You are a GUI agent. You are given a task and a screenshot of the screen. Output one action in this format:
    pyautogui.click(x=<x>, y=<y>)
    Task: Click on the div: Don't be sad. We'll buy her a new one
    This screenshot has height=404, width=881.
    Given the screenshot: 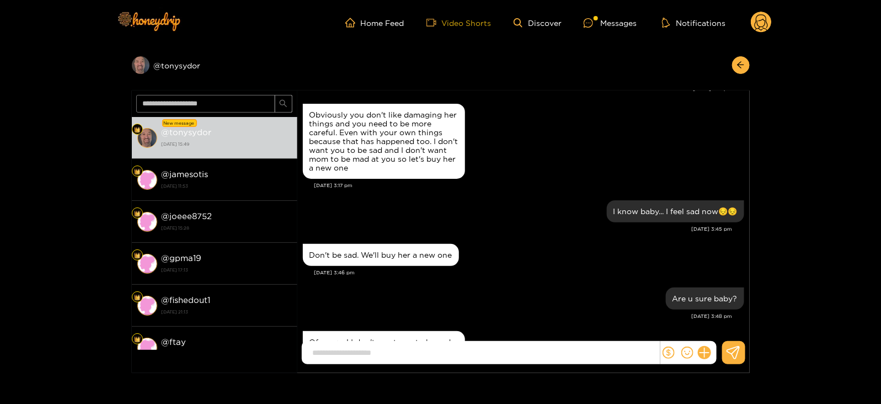 What is the action you would take?
    pyautogui.click(x=381, y=255)
    